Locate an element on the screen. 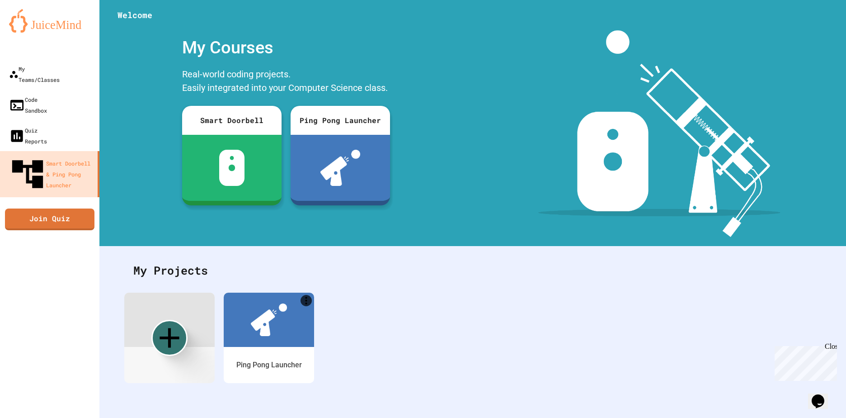 The image size is (846, 418). div: Real-world coding projects. Easily integrated into your Computer Science class. is located at coordinates (286, 82).